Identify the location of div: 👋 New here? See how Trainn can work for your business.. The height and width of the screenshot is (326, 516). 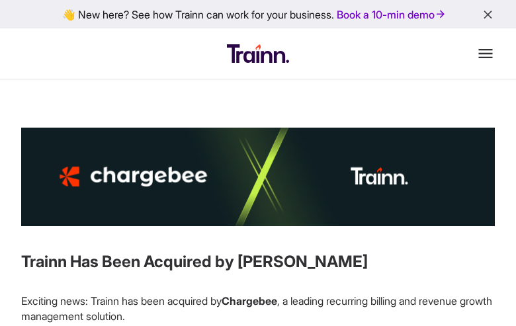
(258, 14).